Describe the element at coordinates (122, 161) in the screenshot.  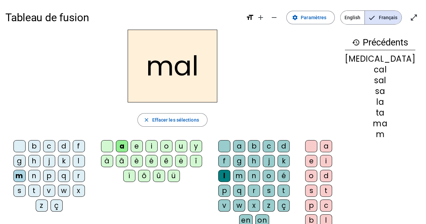
I see `div: â` at that location.